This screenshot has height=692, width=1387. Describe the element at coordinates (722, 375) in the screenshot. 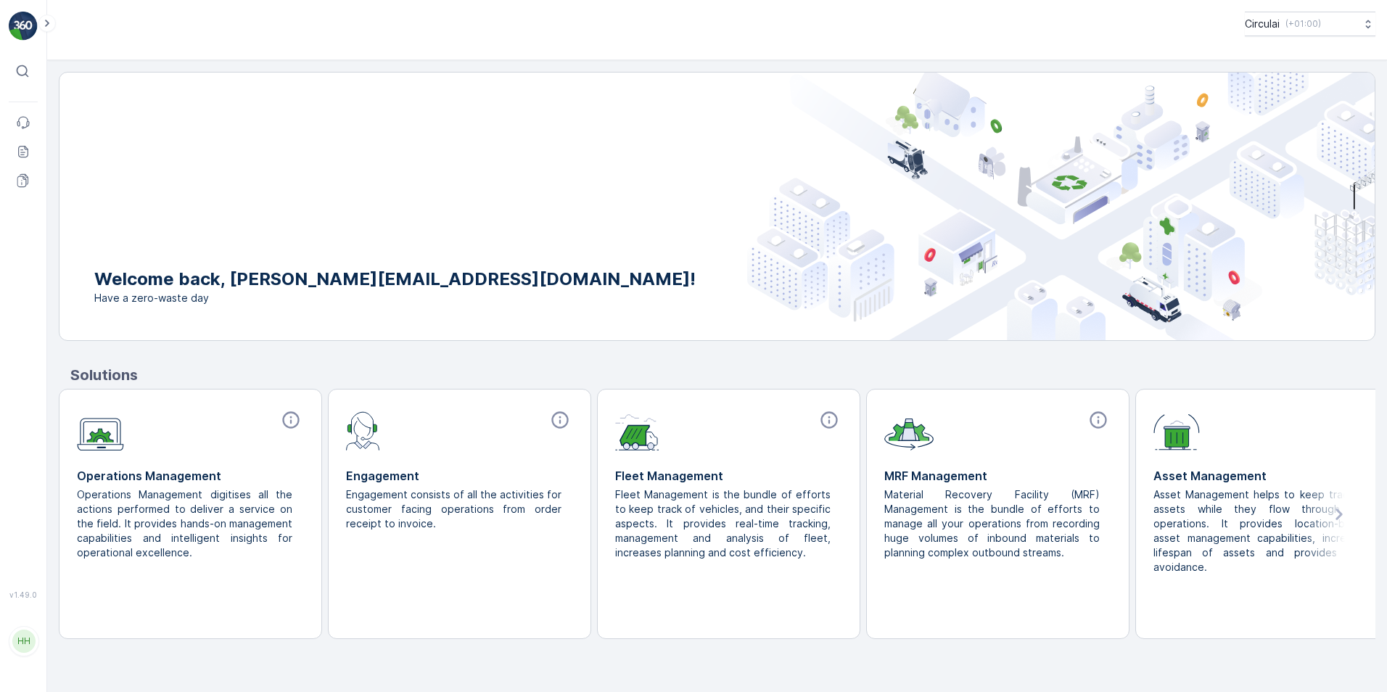

I see `p: Solutions` at that location.